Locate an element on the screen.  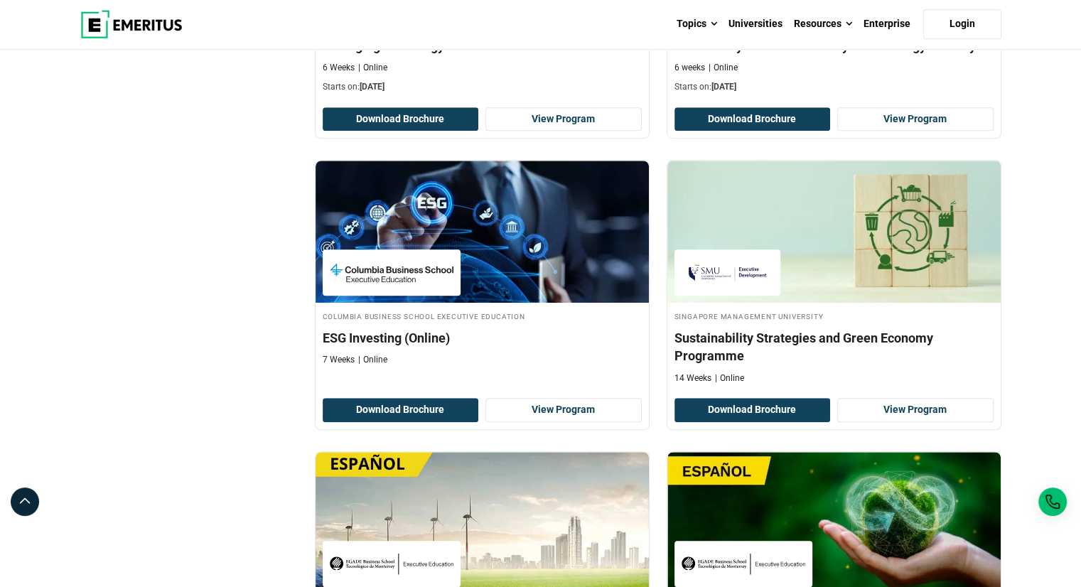
img: ESG Investing (Online) | Online Finance Course is located at coordinates (482, 232).